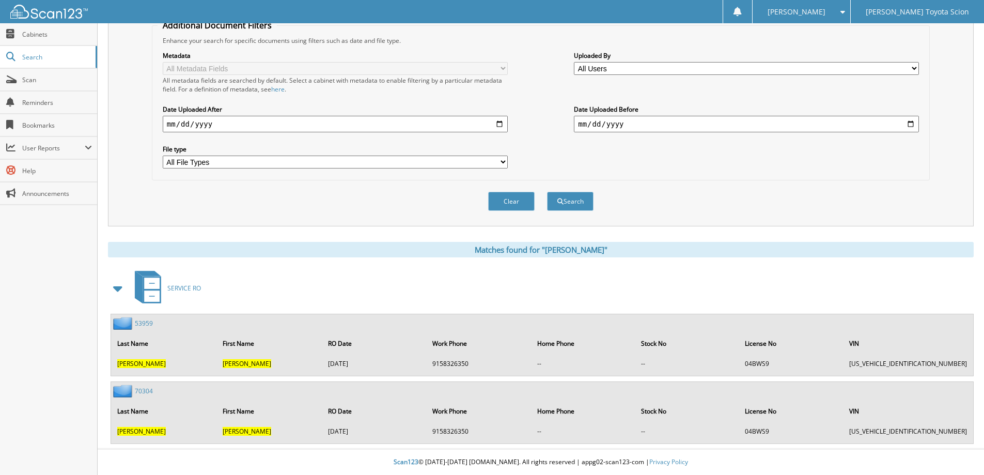  I want to click on span: Scan123, so click(406, 461).